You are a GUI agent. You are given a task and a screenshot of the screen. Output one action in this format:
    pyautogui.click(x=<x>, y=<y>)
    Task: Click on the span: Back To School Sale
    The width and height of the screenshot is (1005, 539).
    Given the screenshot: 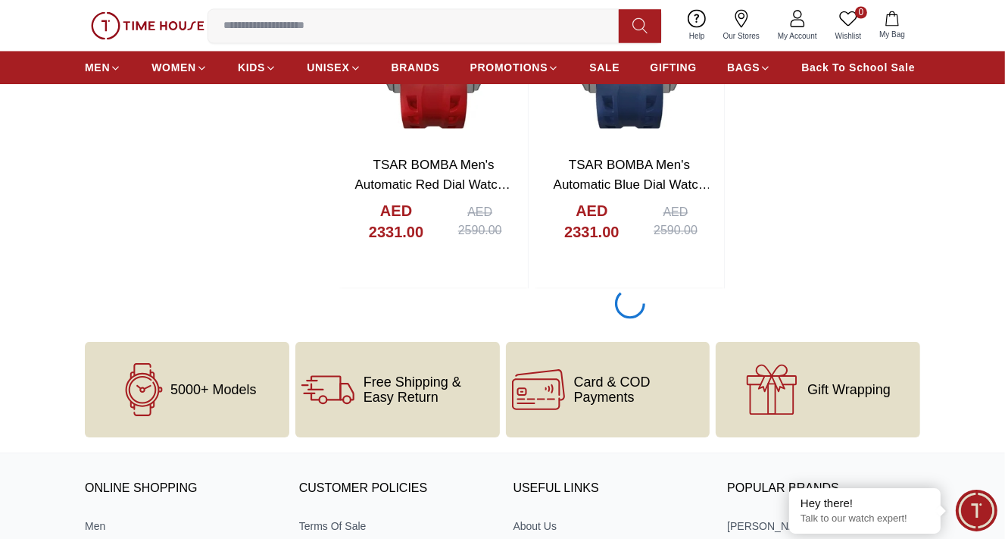 What is the action you would take?
    pyautogui.click(x=858, y=67)
    